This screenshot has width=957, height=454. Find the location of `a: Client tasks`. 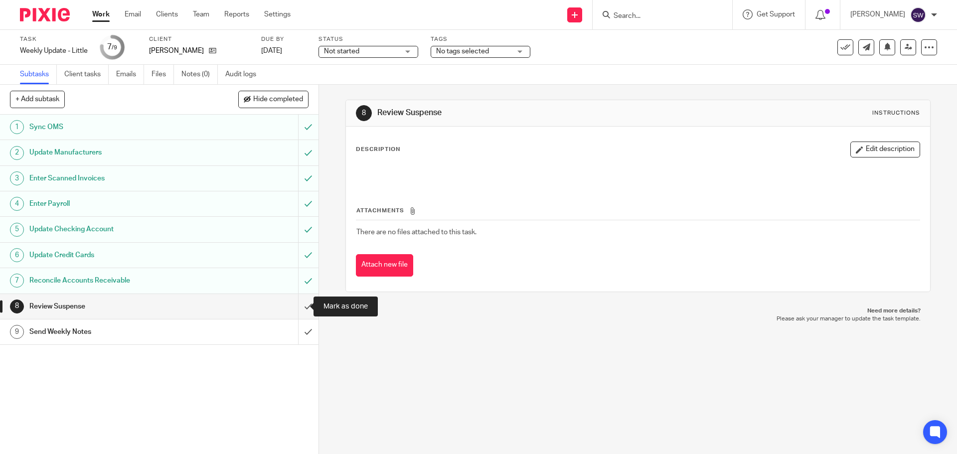

a: Client tasks is located at coordinates (86, 74).